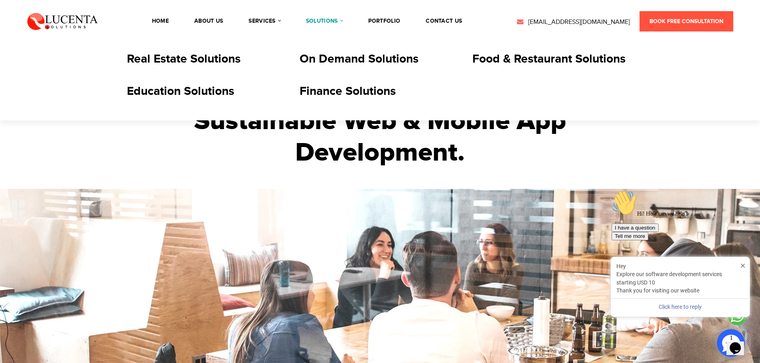 Image resolution: width=760 pixels, height=363 pixels. What do you see at coordinates (549, 59) in the screenshot?
I see `a: Food & Restaurant Solutions` at bounding box center [549, 59].